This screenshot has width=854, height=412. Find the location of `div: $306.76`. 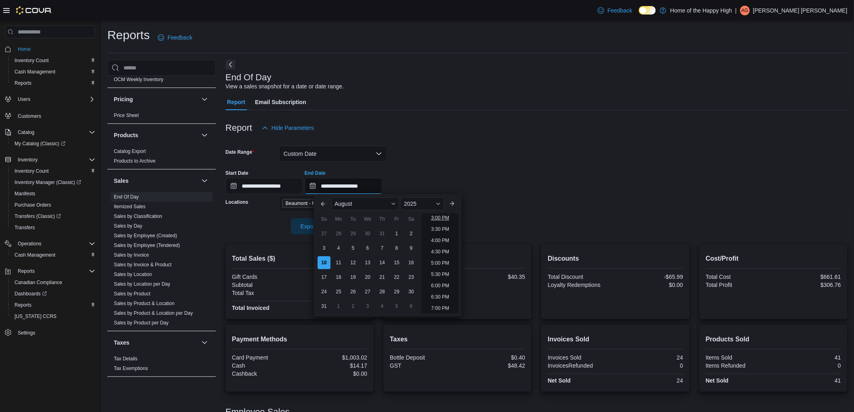

div: $306.76 is located at coordinates (808, 285).